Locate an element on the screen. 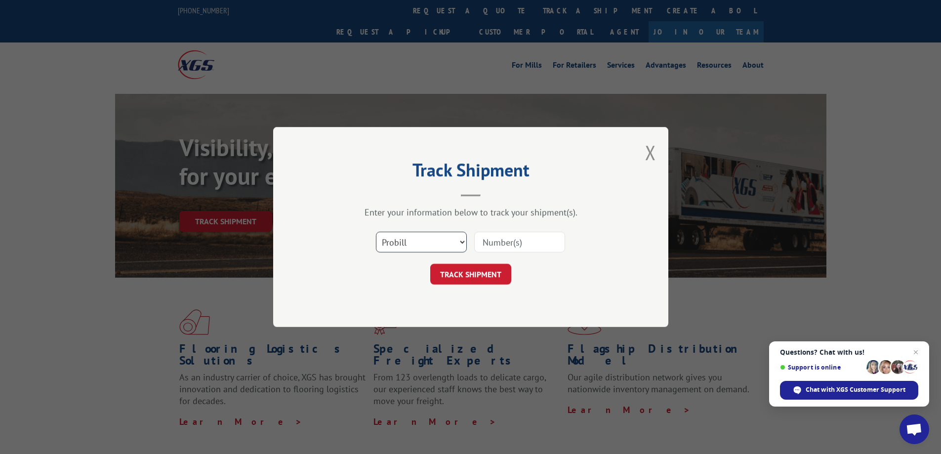  button: TRACK SHIPMENT is located at coordinates (471, 274).